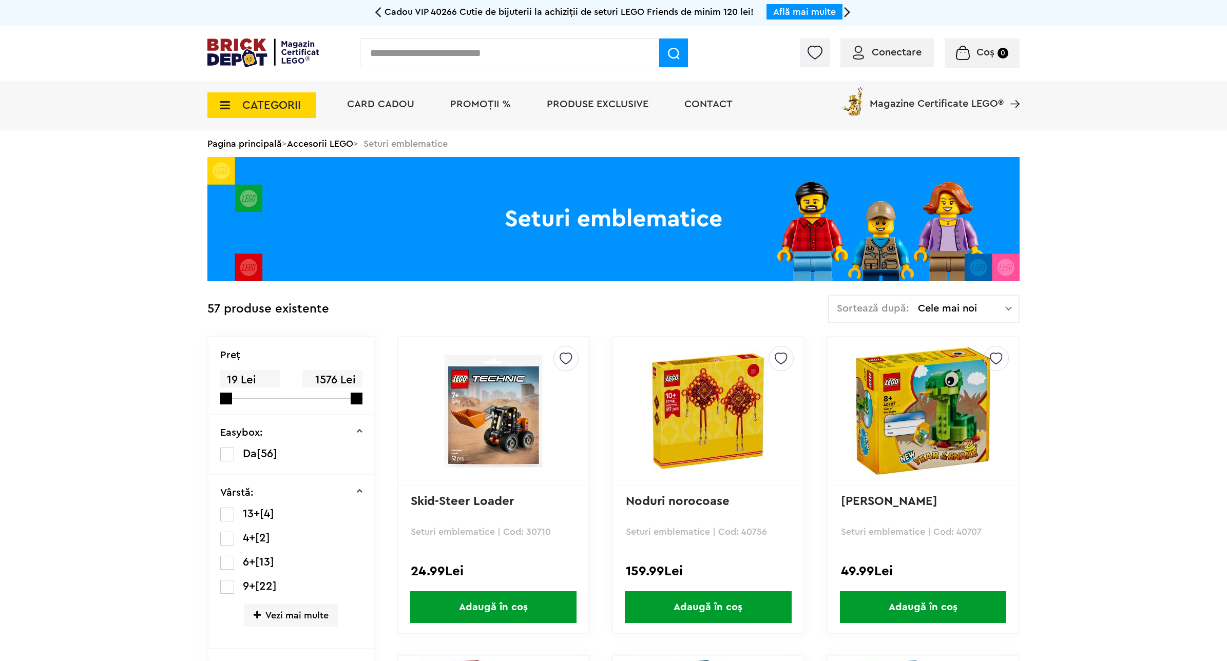  I want to click on span: [13], so click(264, 562).